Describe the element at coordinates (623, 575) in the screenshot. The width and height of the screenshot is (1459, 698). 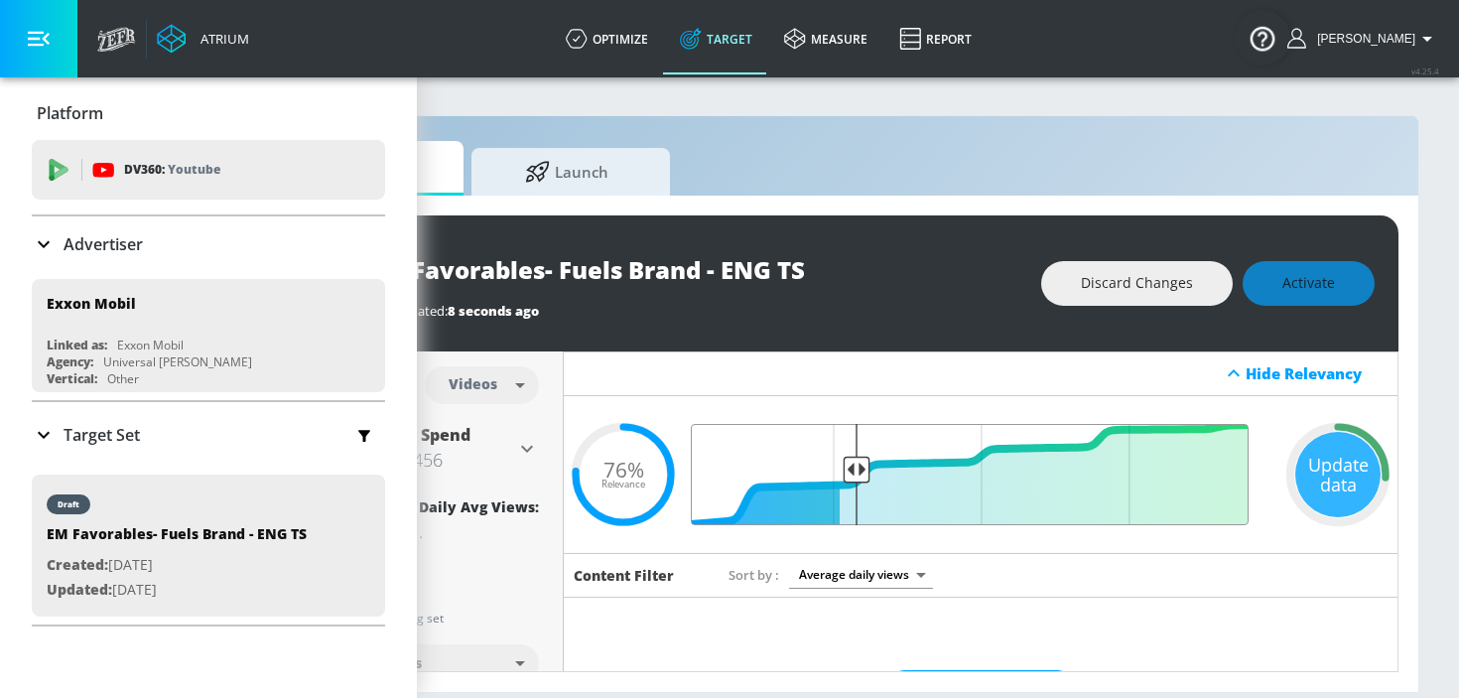
I see `h6: Content Filter` at that location.